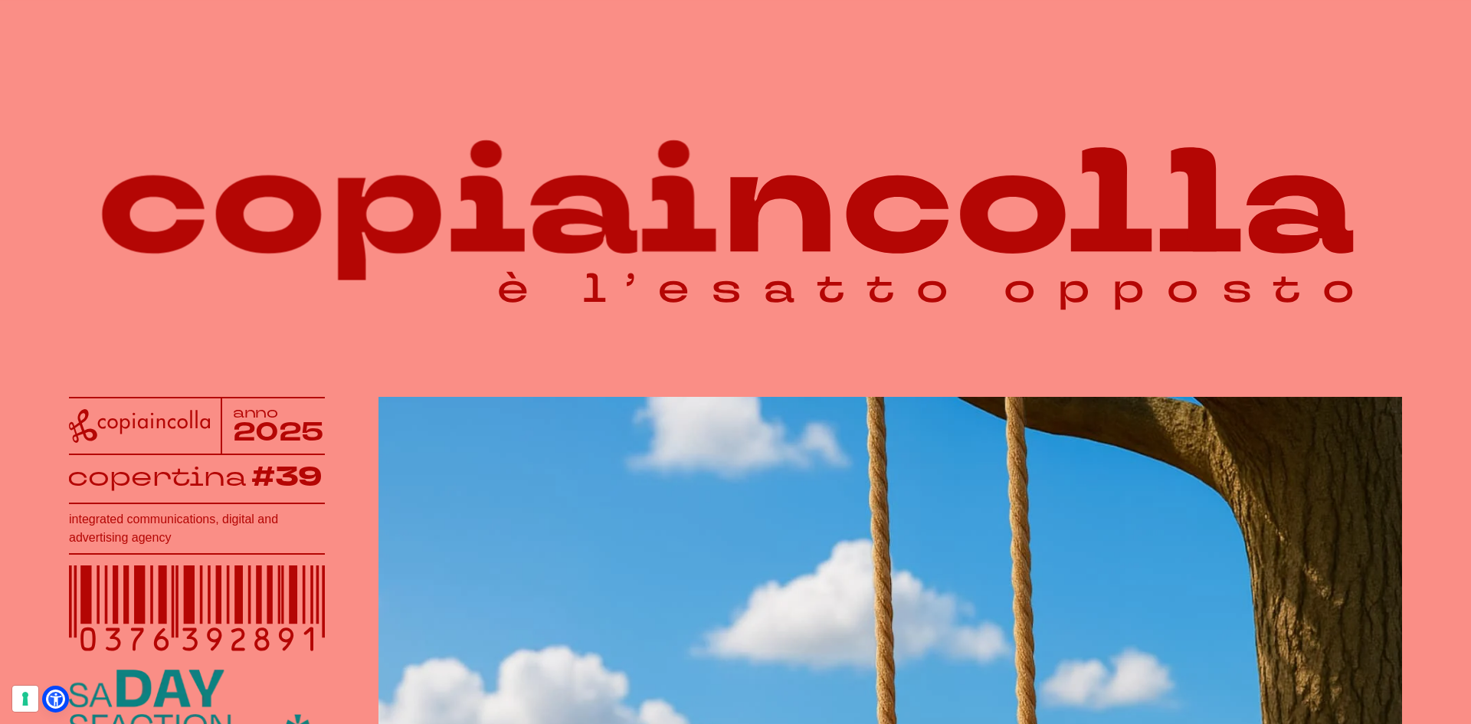 Image resolution: width=1471 pixels, height=724 pixels. Describe the element at coordinates (173, 528) in the screenshot. I see `font: integrated communications, digital and advertising agency` at that location.